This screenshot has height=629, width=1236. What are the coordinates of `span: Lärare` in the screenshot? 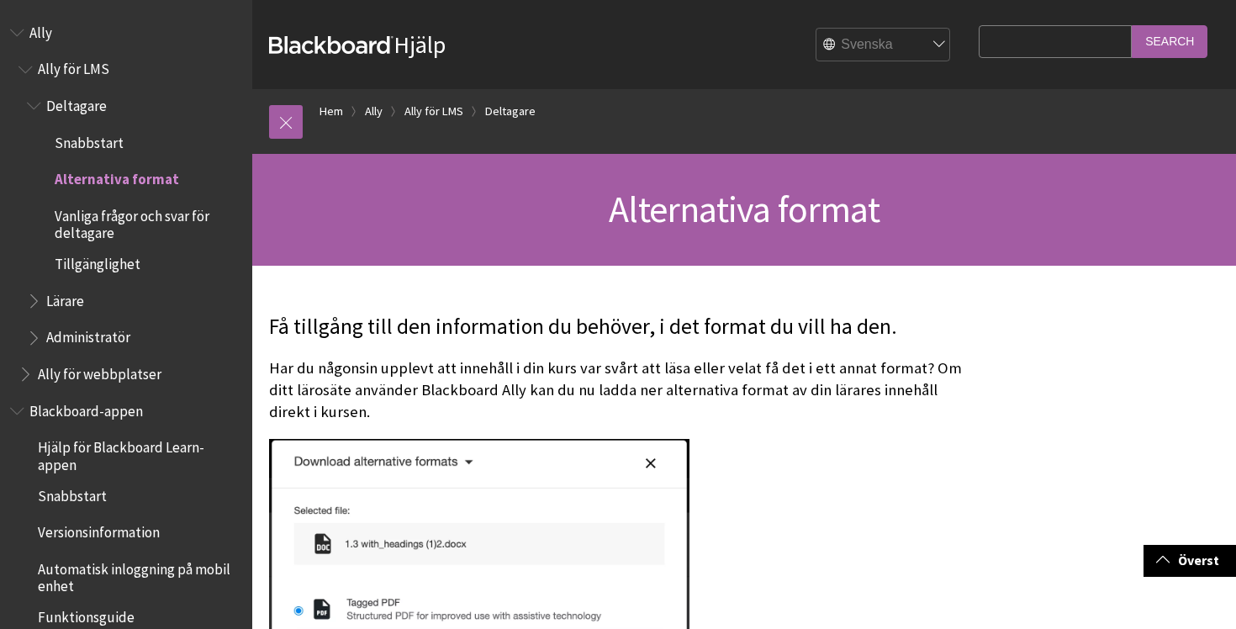 It's located at (65, 298).